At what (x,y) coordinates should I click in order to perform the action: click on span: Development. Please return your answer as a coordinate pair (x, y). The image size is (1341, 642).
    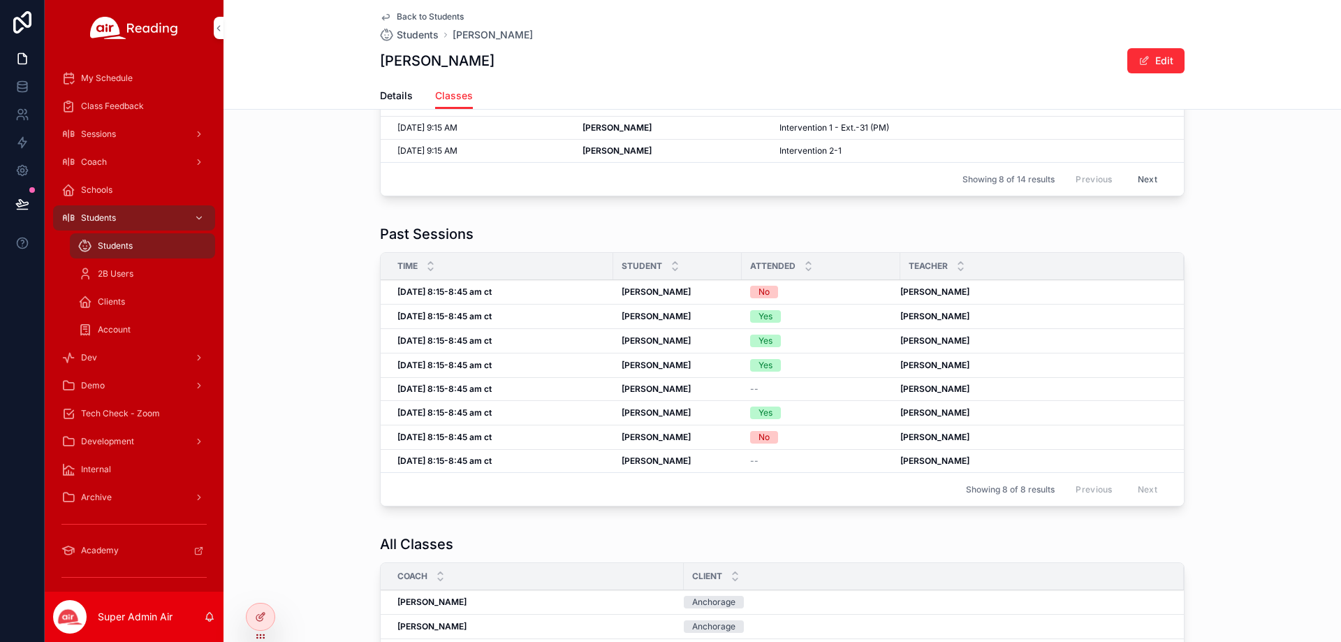
    Looking at the image, I should click on (108, 441).